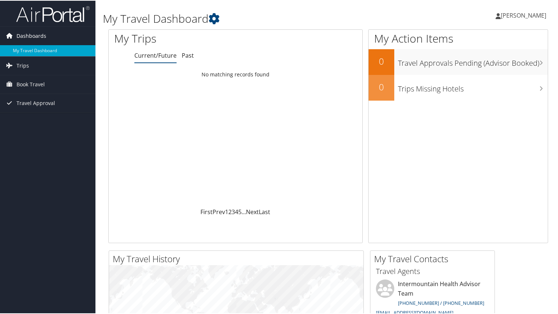 This screenshot has width=558, height=314. I want to click on h1: My Action Items, so click(458, 38).